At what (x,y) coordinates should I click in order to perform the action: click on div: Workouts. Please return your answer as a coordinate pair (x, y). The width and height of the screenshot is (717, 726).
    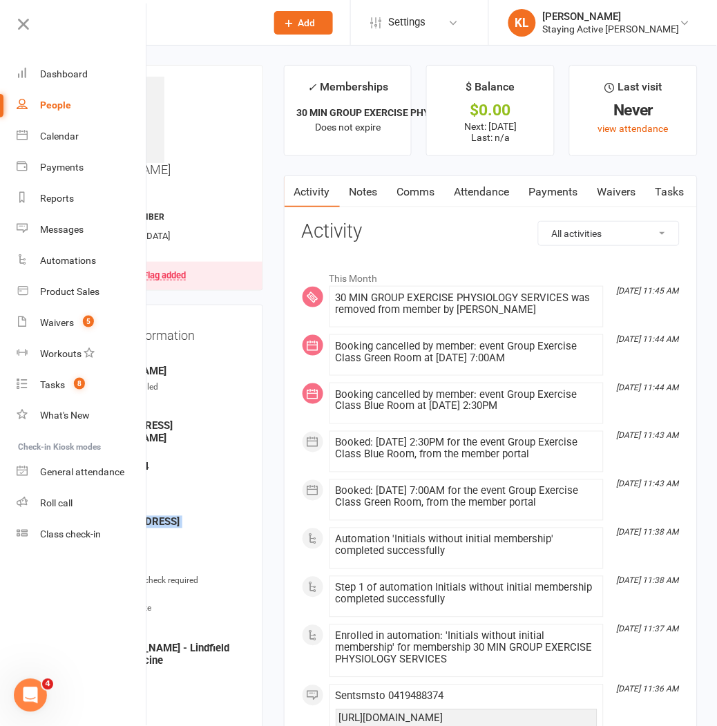
    Looking at the image, I should click on (61, 354).